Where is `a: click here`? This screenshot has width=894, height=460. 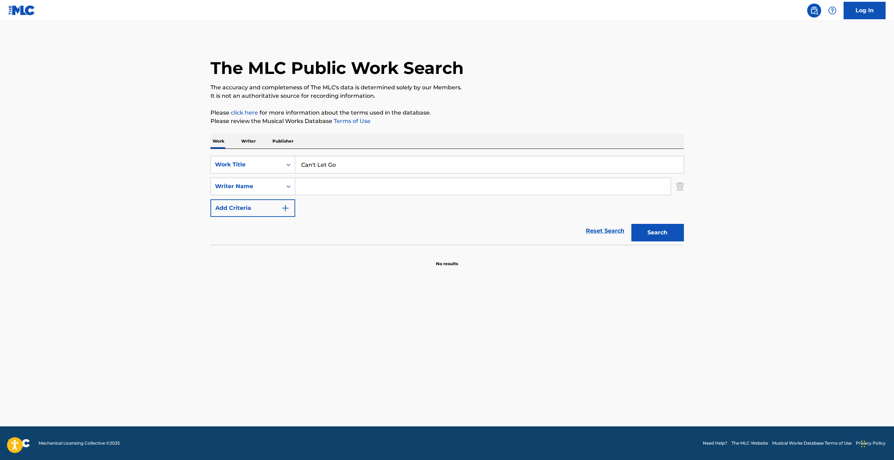
a: click here is located at coordinates (244, 112).